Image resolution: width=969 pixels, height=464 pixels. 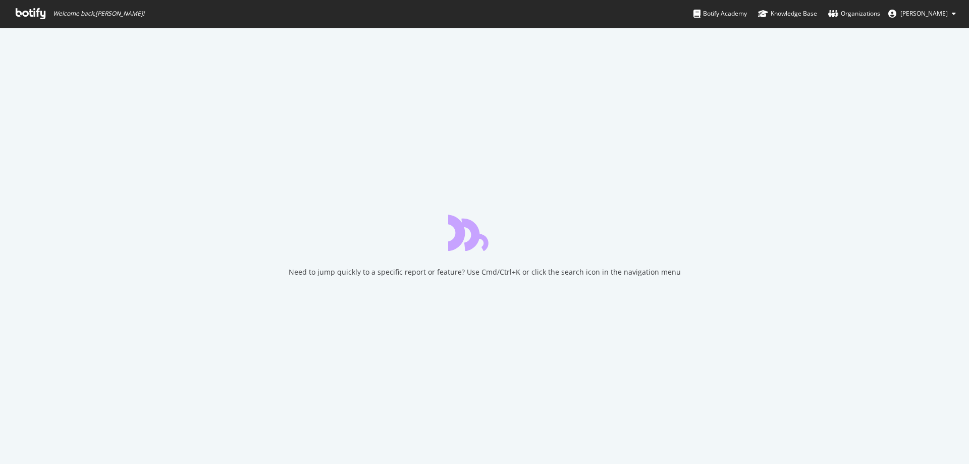 What do you see at coordinates (720, 14) in the screenshot?
I see `div: Botify Academy` at bounding box center [720, 14].